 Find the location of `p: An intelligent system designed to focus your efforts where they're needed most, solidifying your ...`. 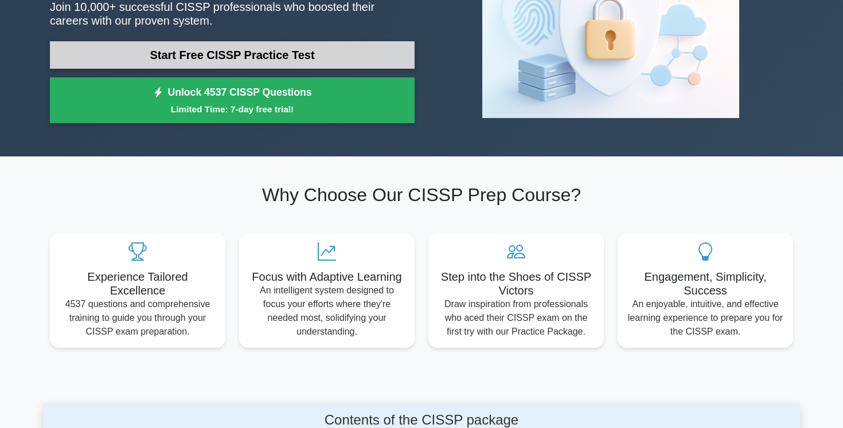

p: An intelligent system designed to focus your efforts where they're needed most, solidifying your ... is located at coordinates (327, 311).